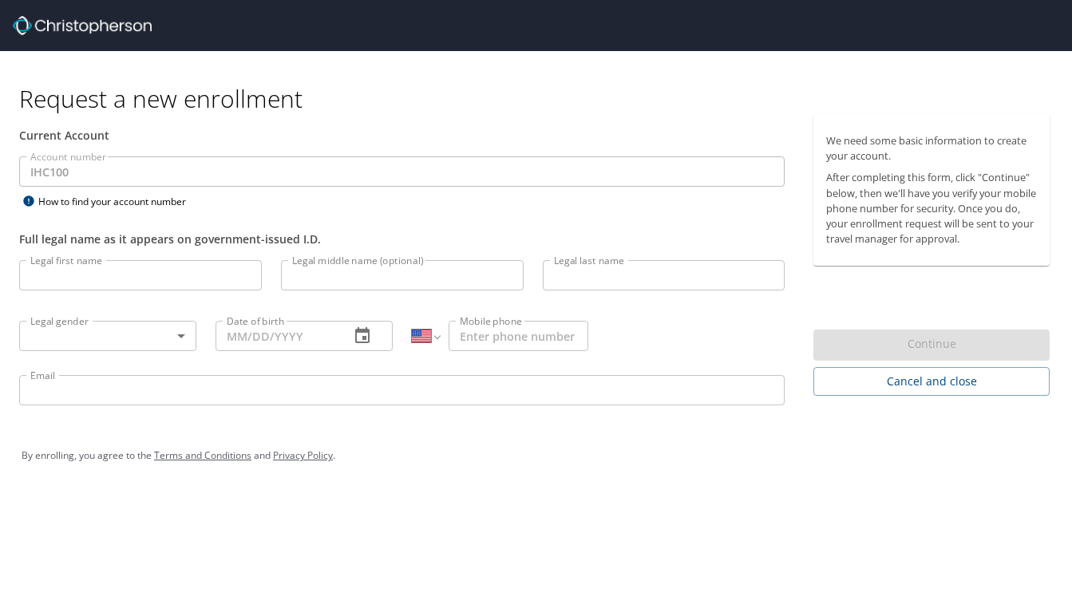 This screenshot has height=616, width=1072. Describe the element at coordinates (276, 336) in the screenshot. I see `input: MM/DD/YYYY` at that location.